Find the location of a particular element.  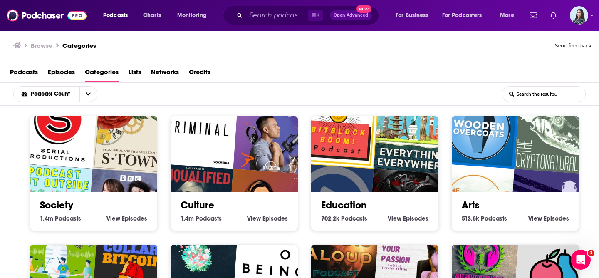

span: New is located at coordinates (364, 9).